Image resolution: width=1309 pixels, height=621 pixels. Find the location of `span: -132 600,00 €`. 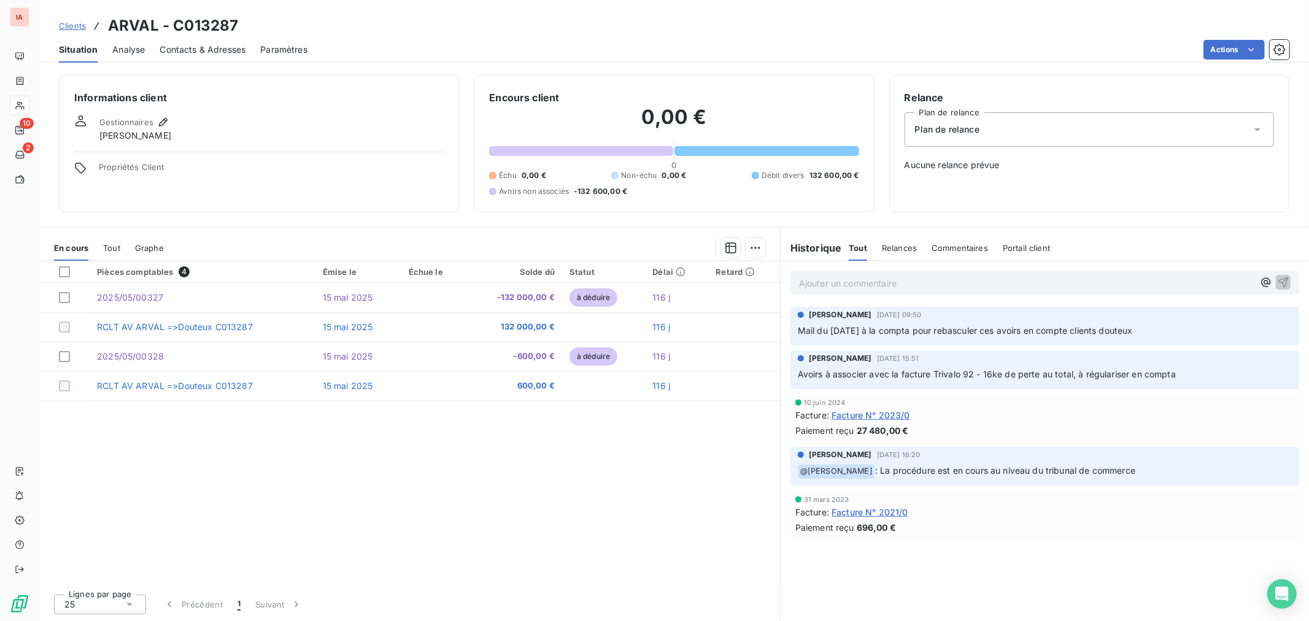

span: -132 600,00 € is located at coordinates (600, 191).